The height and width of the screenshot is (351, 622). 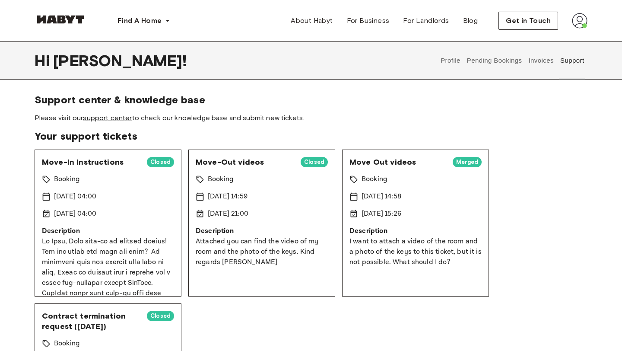 I want to click on span: For Business, so click(x=368, y=21).